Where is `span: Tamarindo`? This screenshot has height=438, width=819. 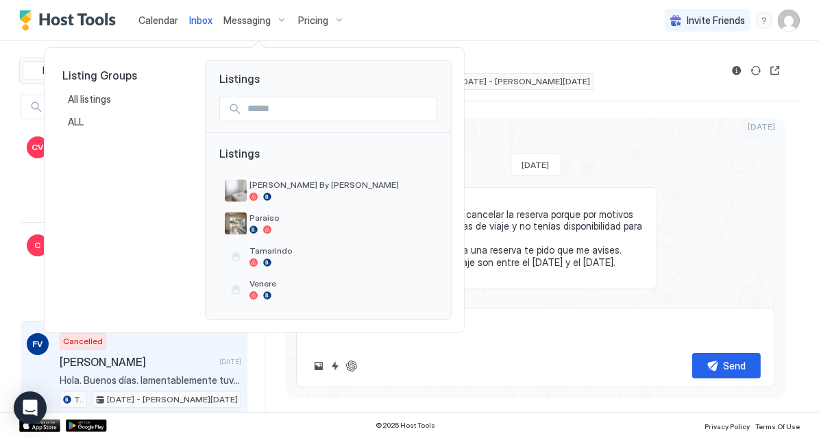 span: Tamarindo is located at coordinates (341, 250).